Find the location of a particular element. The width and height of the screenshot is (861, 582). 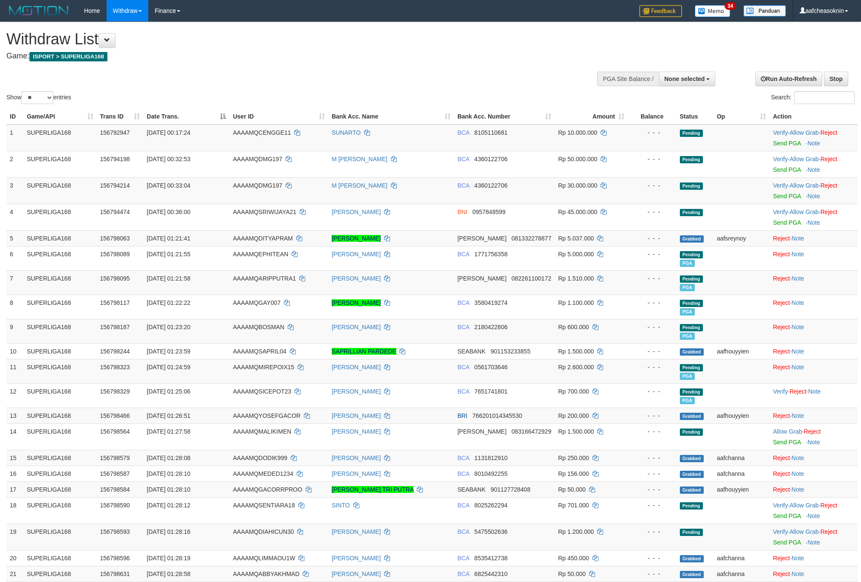

span: 156798117 is located at coordinates (115, 303).